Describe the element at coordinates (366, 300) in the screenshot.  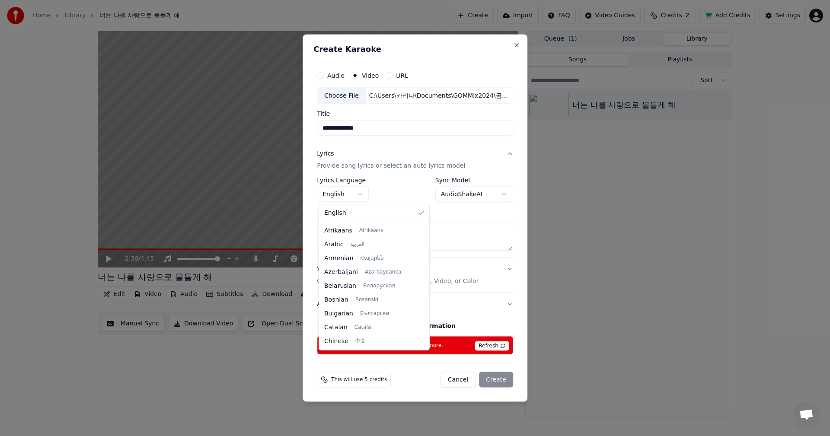
I see `span: Bosanski` at that location.